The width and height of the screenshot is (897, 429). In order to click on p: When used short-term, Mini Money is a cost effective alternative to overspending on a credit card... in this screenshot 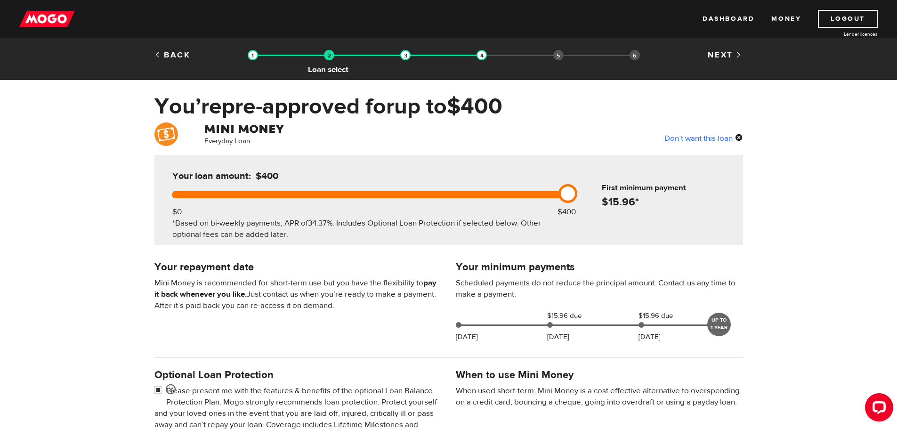, I will do `click(600, 397)`.